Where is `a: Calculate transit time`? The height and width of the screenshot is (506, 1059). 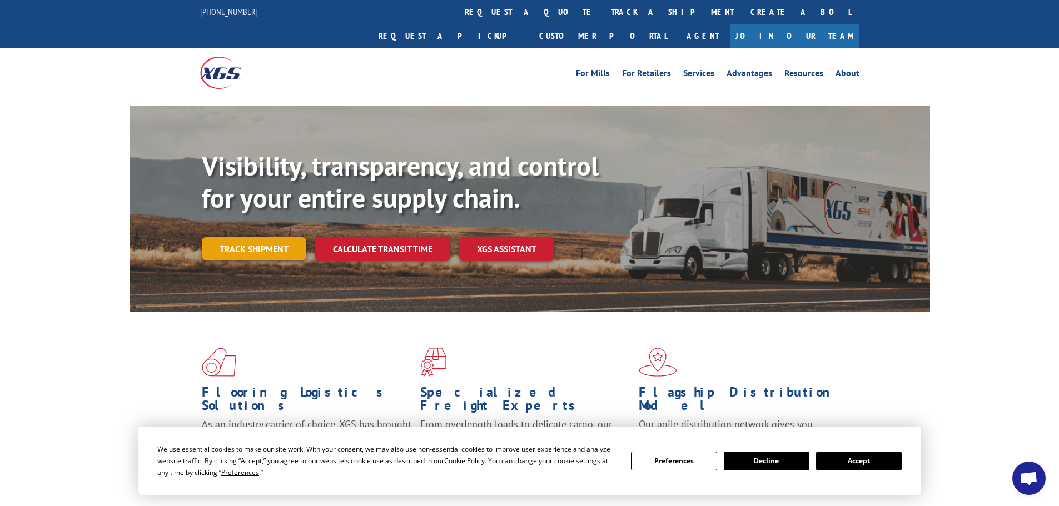
a: Calculate transit time is located at coordinates (382, 249).